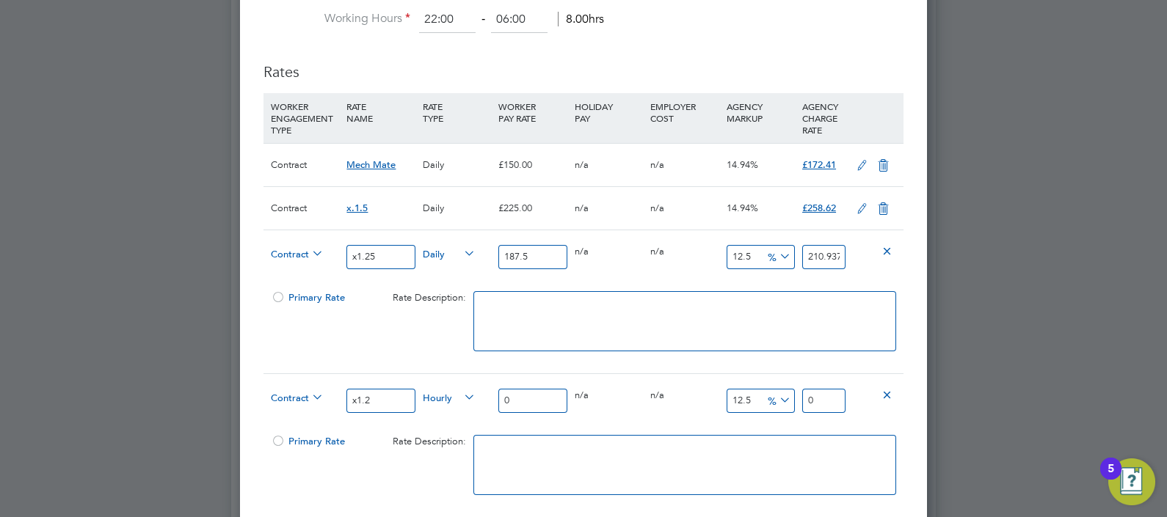  I want to click on span: x.1.5, so click(357, 208).